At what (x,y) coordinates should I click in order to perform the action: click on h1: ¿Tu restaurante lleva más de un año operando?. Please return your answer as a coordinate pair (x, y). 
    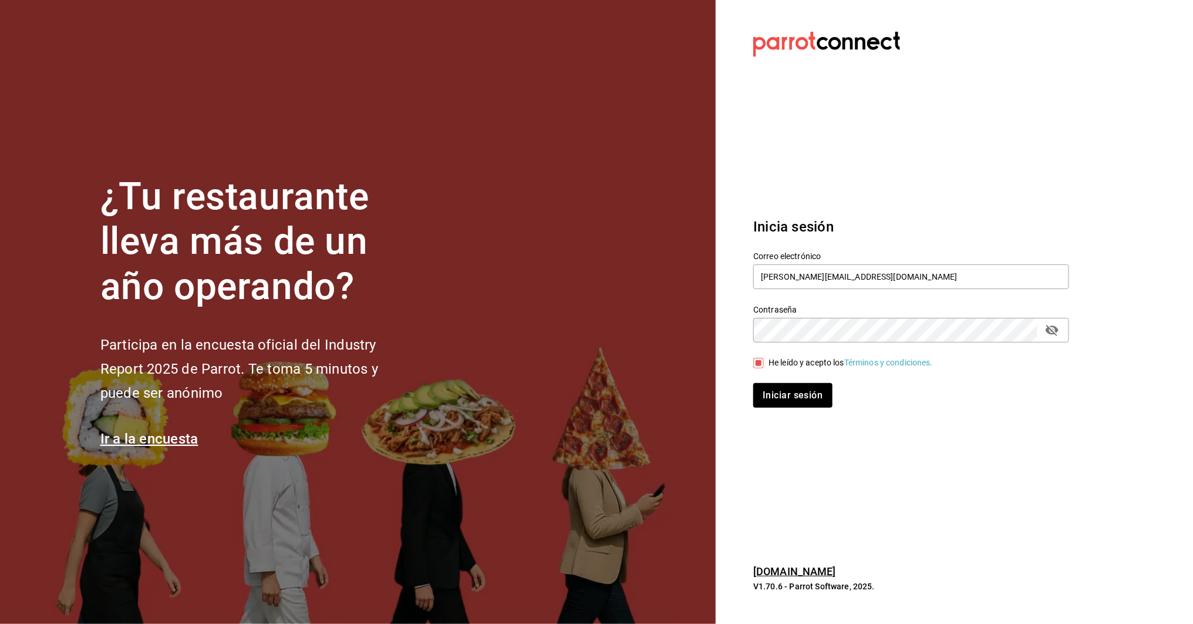
    Looking at the image, I should click on (259, 242).